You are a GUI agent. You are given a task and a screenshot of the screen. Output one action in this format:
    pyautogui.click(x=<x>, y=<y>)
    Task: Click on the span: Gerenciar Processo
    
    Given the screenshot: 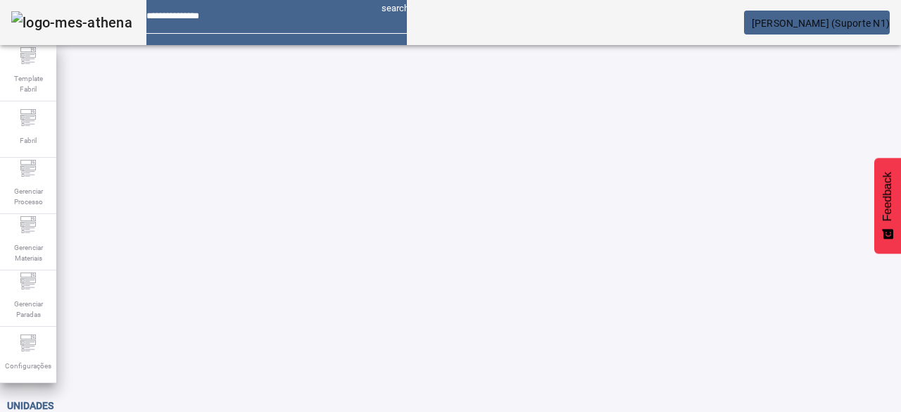 What is the action you would take?
    pyautogui.click(x=28, y=196)
    